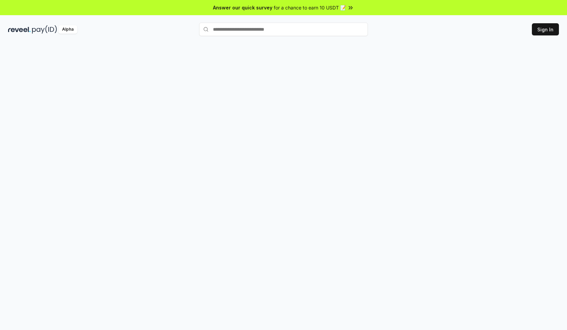 This screenshot has width=567, height=330. Describe the element at coordinates (68, 29) in the screenshot. I see `div: Alpha` at that location.